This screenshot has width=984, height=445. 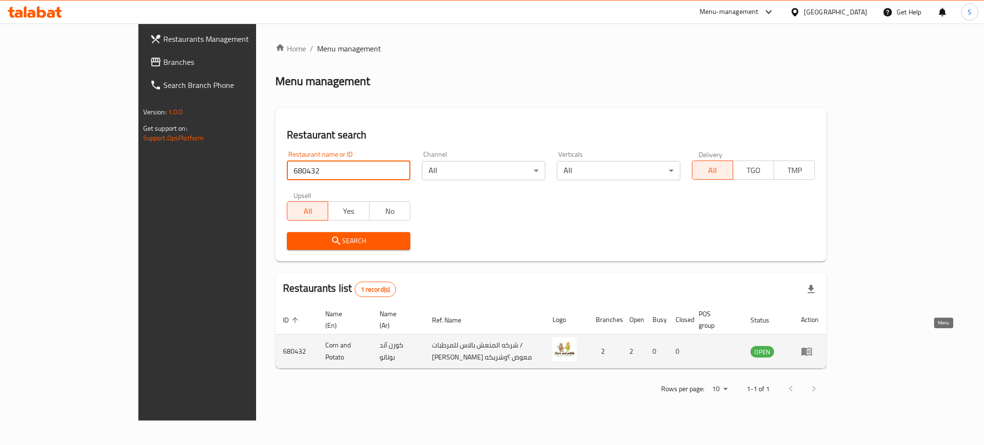 What do you see at coordinates (564, 349) in the screenshot?
I see `img: Corn and Potato` at bounding box center [564, 349].